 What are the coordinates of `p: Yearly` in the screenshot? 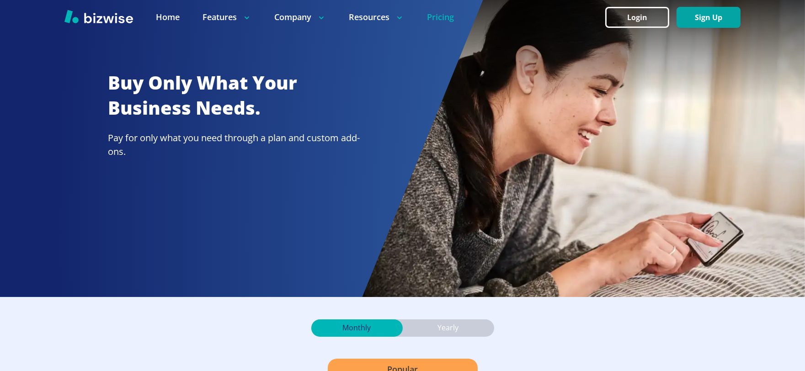 It's located at (449, 328).